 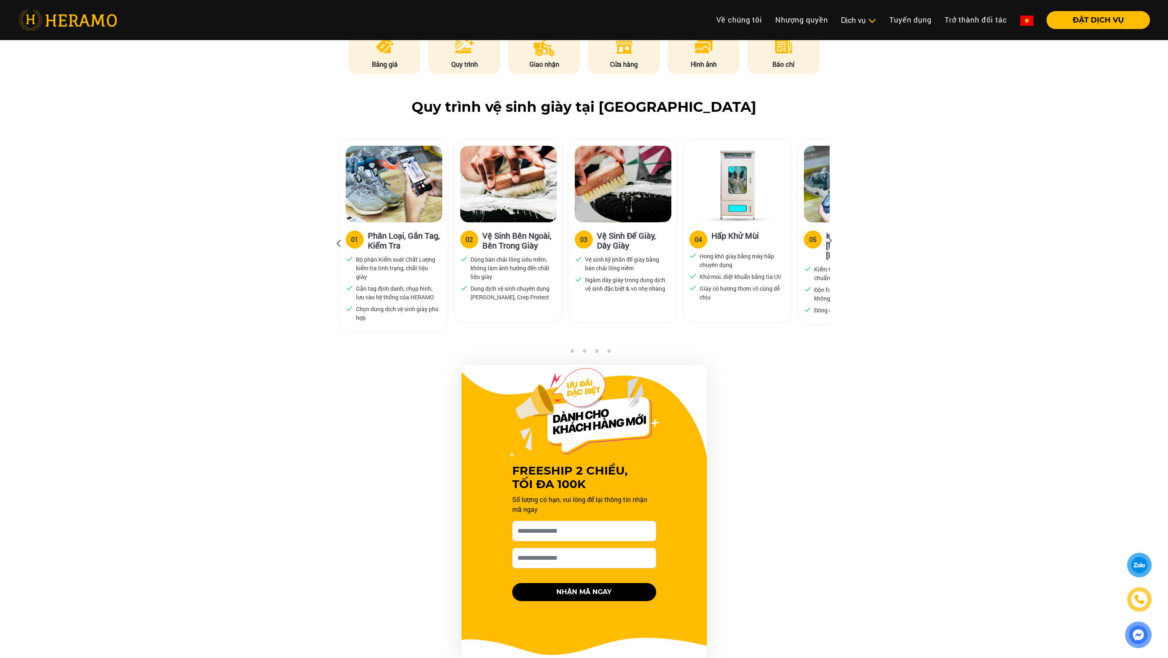 I want to click on img: Offer Header, so click(x=584, y=412).